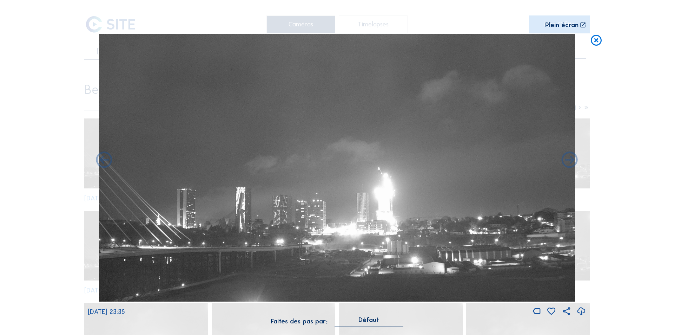 The width and height of the screenshot is (674, 335). Describe the element at coordinates (337, 168) in the screenshot. I see `img: Image` at that location.